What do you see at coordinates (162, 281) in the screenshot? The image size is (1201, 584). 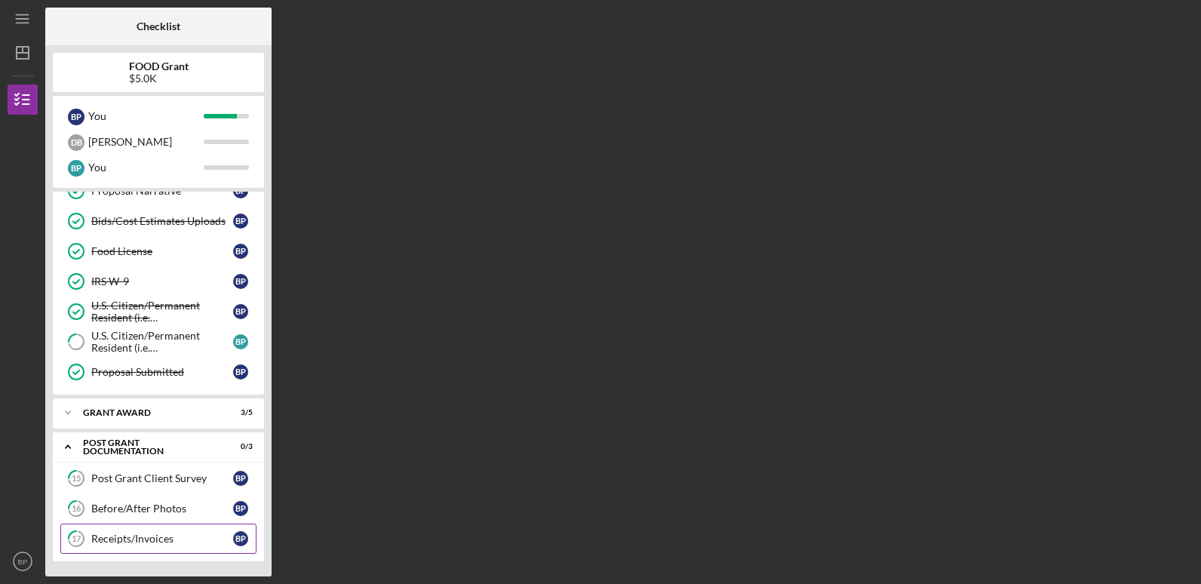 I see `div: IRS W-9` at bounding box center [162, 281].